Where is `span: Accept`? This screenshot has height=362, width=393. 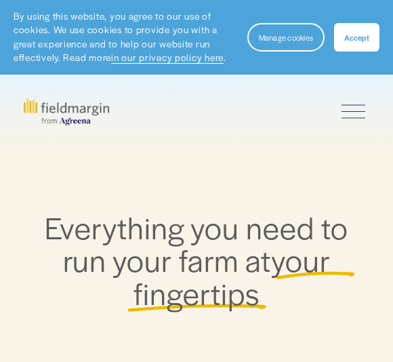 span: Accept is located at coordinates (357, 37).